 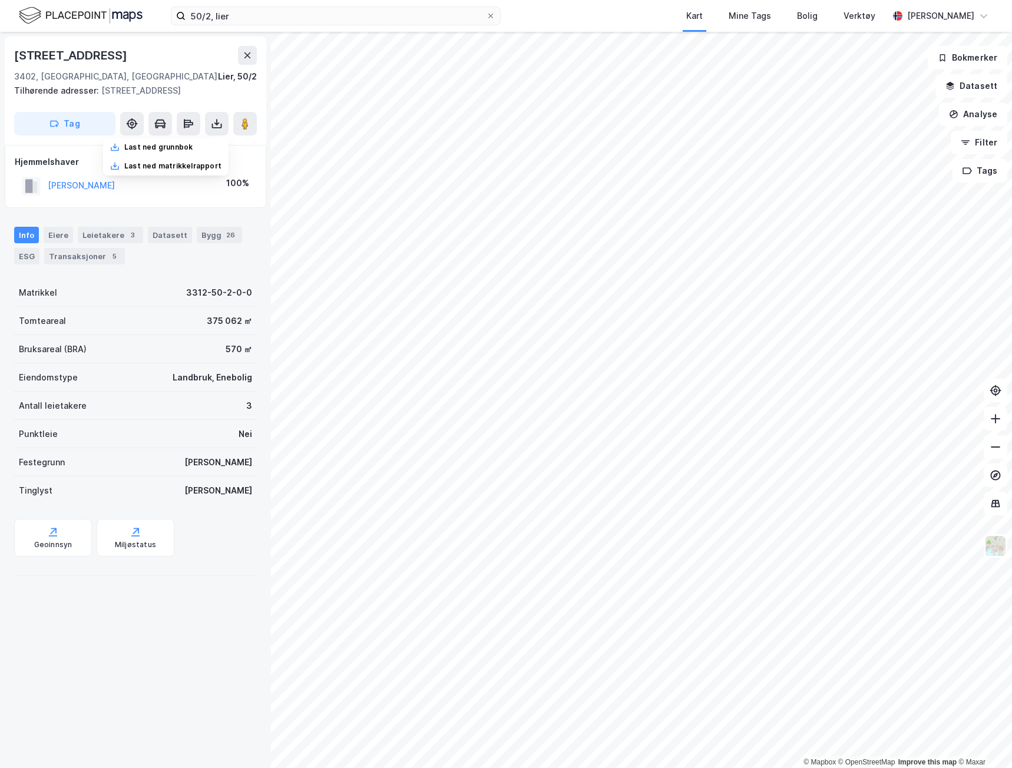 What do you see at coordinates (27, 256) in the screenshot?
I see `div: ESG` at bounding box center [27, 256].